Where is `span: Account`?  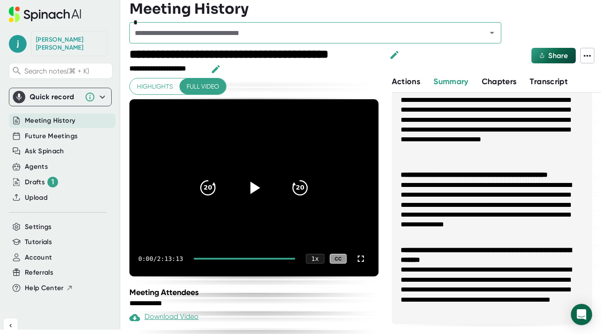 span: Account is located at coordinates (38, 258).